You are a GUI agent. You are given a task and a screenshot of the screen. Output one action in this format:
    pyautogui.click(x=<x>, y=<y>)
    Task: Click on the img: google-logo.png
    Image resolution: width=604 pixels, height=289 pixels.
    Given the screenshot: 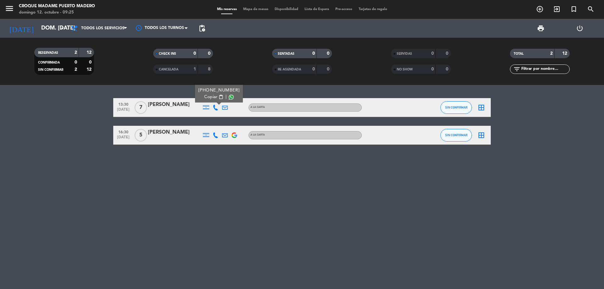 What is the action you would take?
    pyautogui.click(x=234, y=135)
    